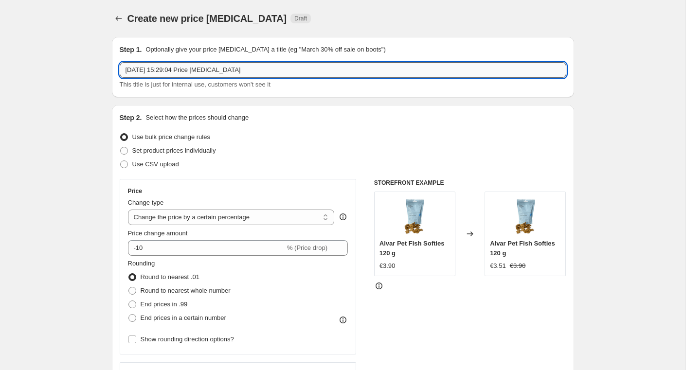 Image resolution: width=686 pixels, height=370 pixels. What do you see at coordinates (142, 263) in the screenshot?
I see `span: Rounding` at bounding box center [142, 263].